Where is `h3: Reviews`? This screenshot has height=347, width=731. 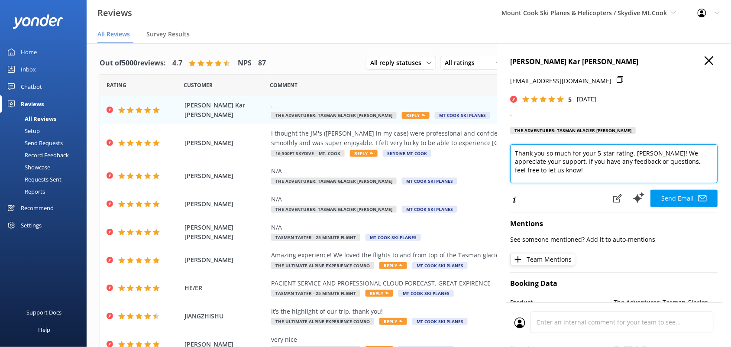 h3: Reviews is located at coordinates (115, 13).